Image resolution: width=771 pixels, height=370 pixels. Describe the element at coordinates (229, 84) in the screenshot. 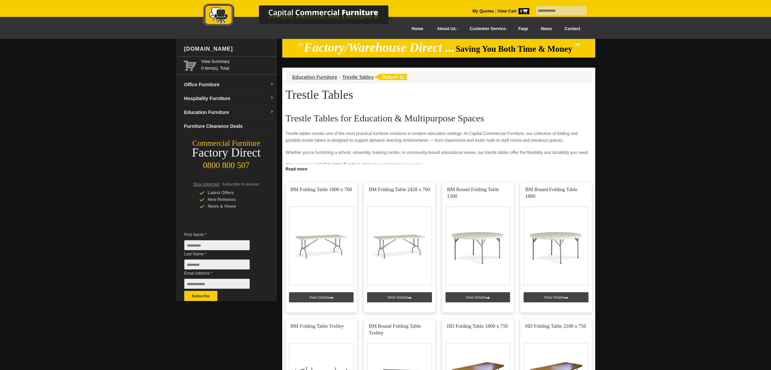

I see `a: Office Furnituredropdown` at that location.